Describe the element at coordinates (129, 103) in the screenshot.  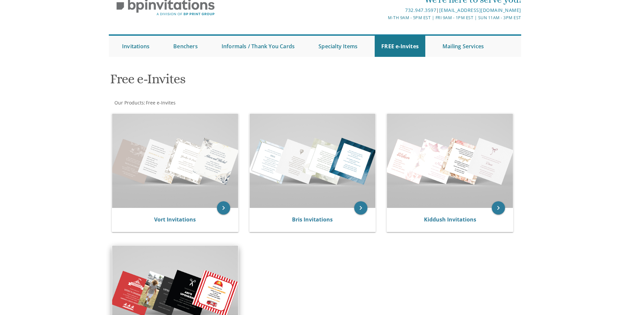
I see `a: Our Products` at that location.